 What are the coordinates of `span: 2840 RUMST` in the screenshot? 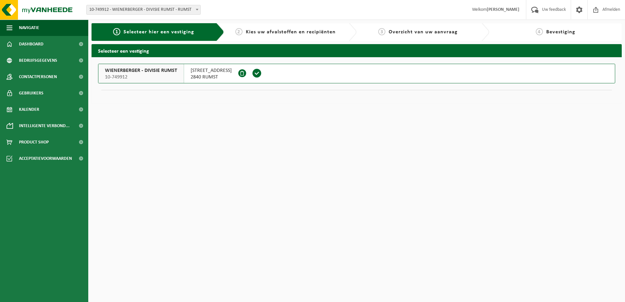 It's located at (211, 77).